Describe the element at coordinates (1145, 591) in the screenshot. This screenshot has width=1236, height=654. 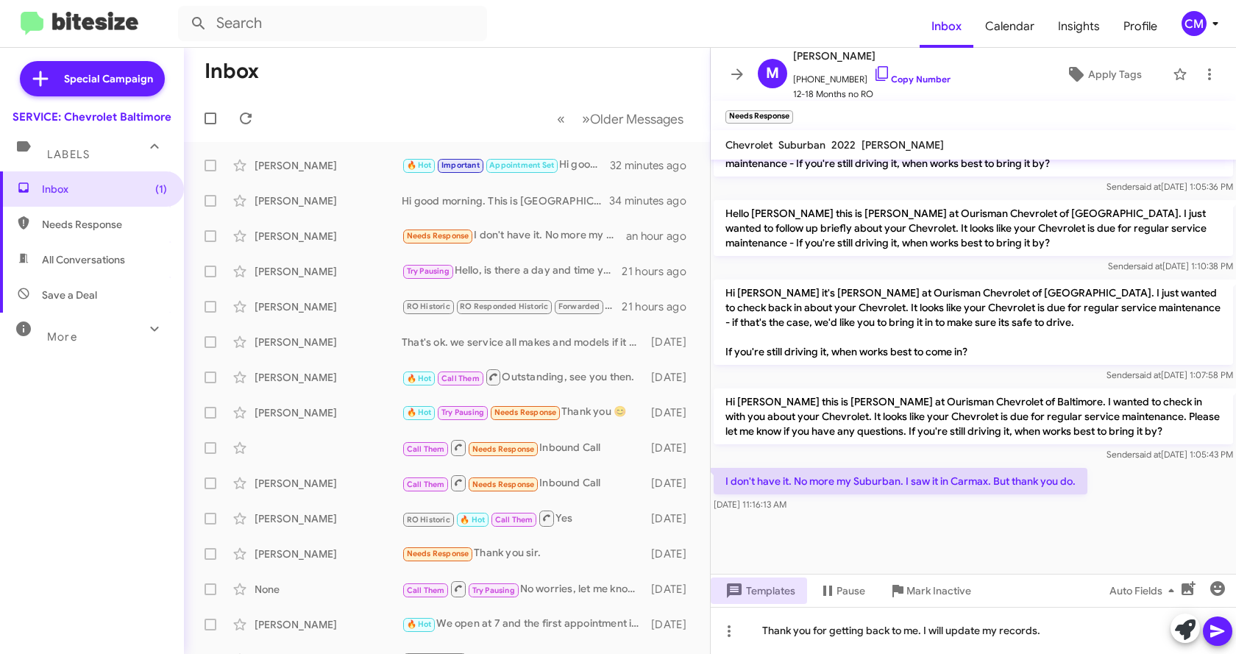
I see `button: Auto Fields` at that location.